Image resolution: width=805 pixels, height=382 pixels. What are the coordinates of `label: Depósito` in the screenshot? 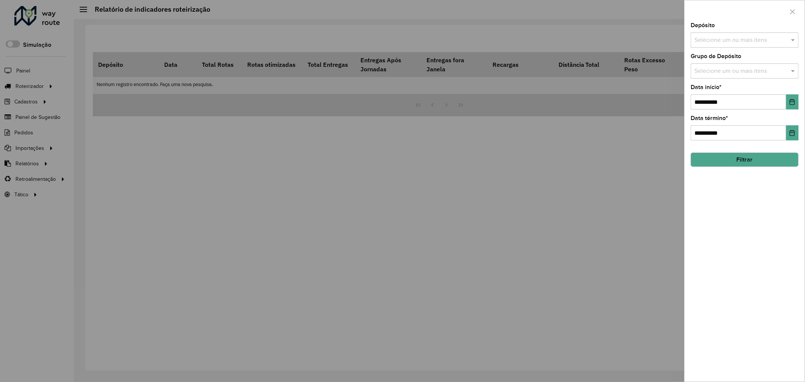 It's located at (702, 25).